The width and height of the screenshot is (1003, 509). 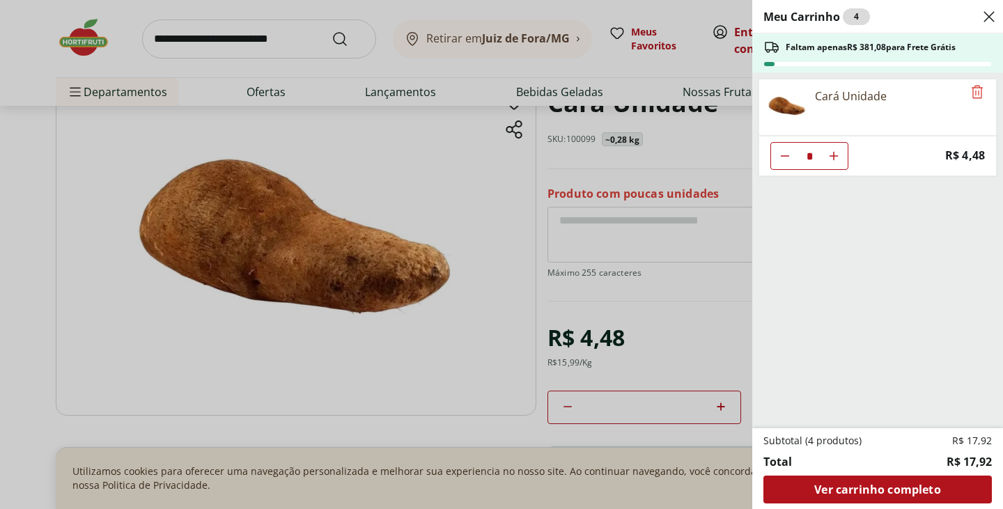 What do you see at coordinates (877, 489) in the screenshot?
I see `span: Ver carrinho completo` at bounding box center [877, 489].